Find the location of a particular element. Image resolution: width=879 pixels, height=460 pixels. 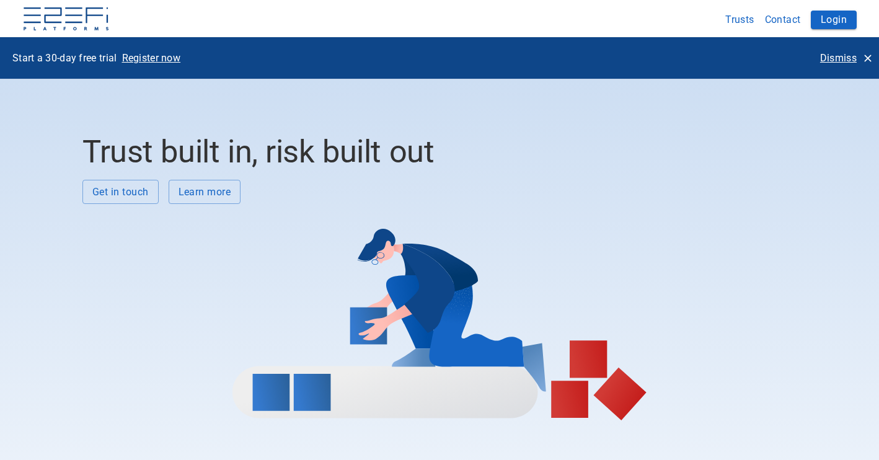

p: Dismiss is located at coordinates (838, 58).